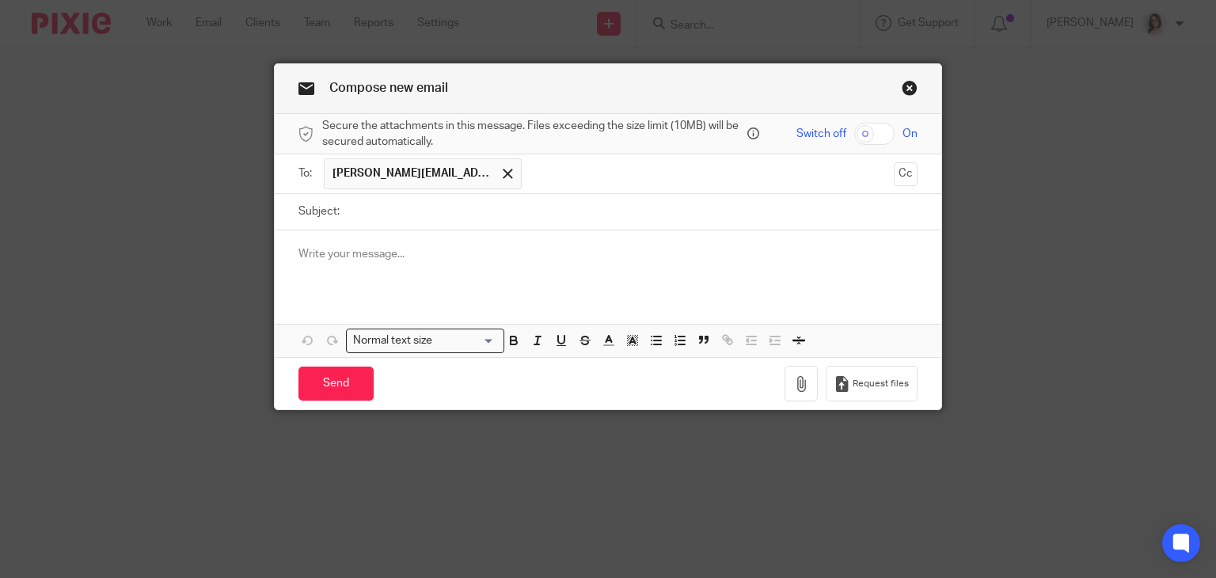 Image resolution: width=1216 pixels, height=578 pixels. Describe the element at coordinates (466, 340) in the screenshot. I see `input: Search for option` at that location.